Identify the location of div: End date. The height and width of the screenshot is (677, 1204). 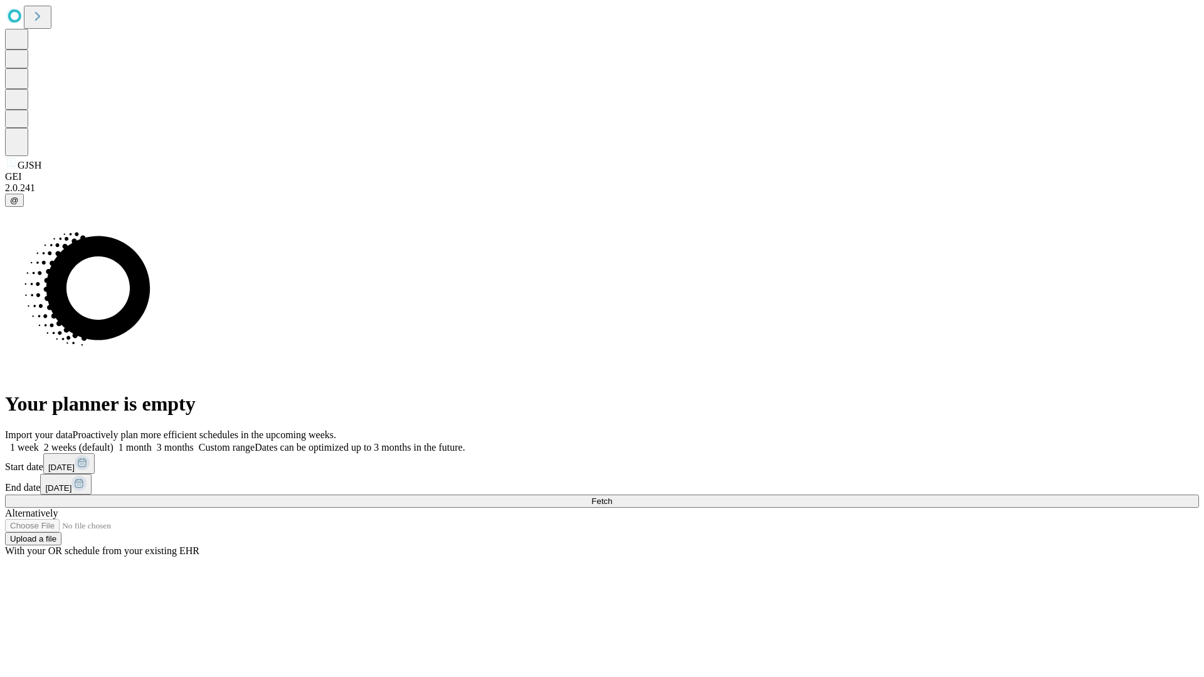
(602, 484).